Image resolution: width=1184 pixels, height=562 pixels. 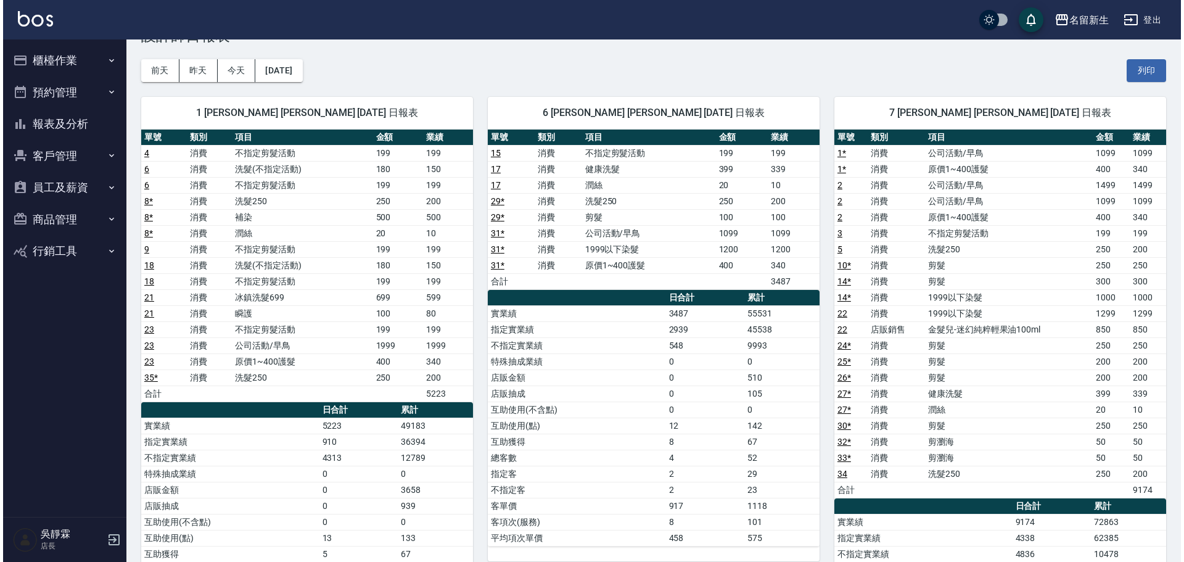 I want to click on td: 特殊抽成業績, so click(x=573, y=361).